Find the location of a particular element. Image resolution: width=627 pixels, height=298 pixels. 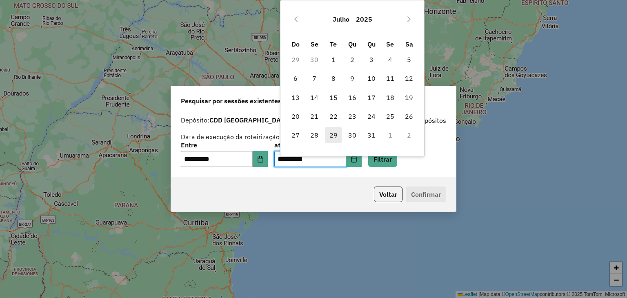

button: Next Month is located at coordinates (409, 19).